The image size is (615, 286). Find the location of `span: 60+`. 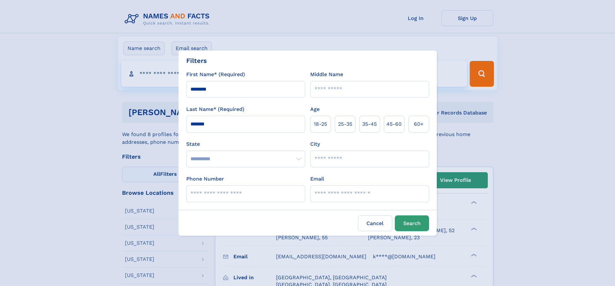

span: 60+ is located at coordinates (419, 124).